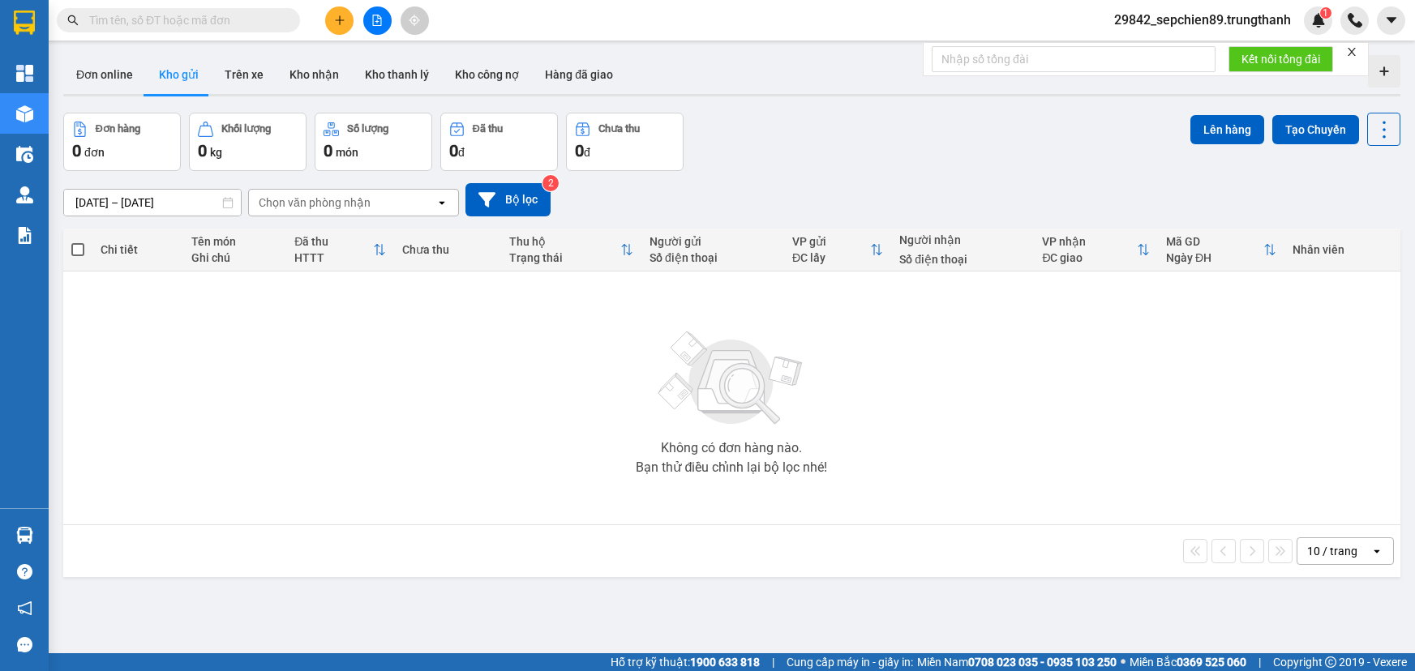 The image size is (1415, 671). What do you see at coordinates (1391, 20) in the screenshot?
I see `button: caret-down` at bounding box center [1391, 20].